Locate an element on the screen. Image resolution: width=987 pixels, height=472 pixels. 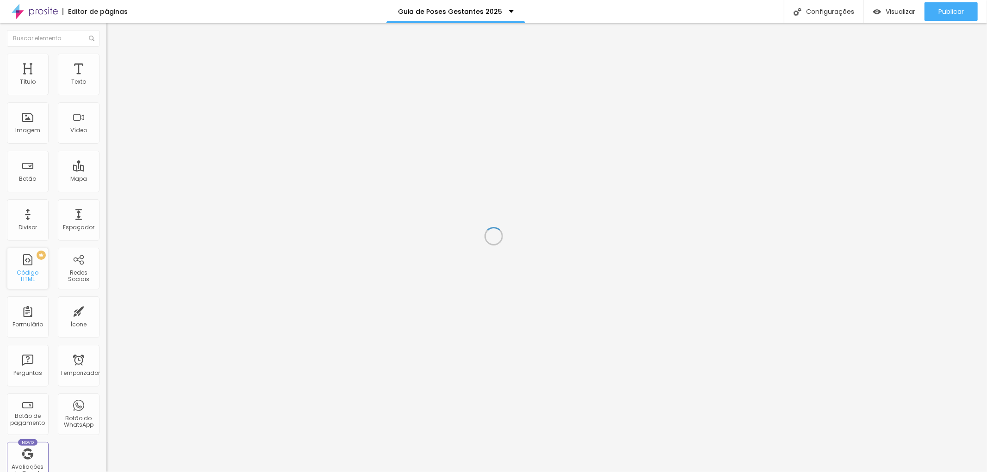
font: Mapa is located at coordinates (79, 179).